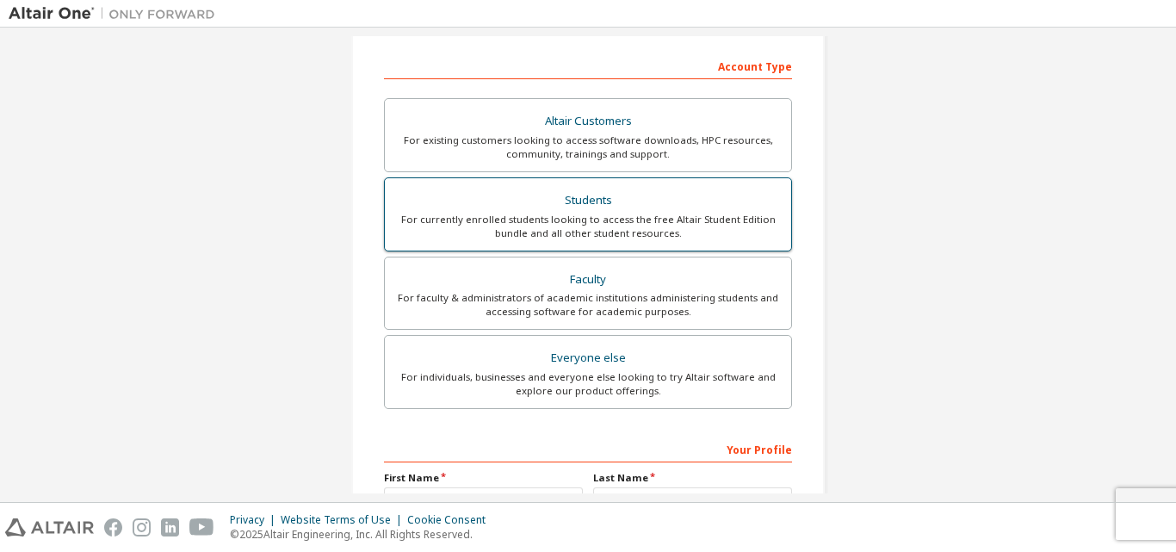  What do you see at coordinates (483, 478) in the screenshot?
I see `label: First Name` at bounding box center [483, 478].